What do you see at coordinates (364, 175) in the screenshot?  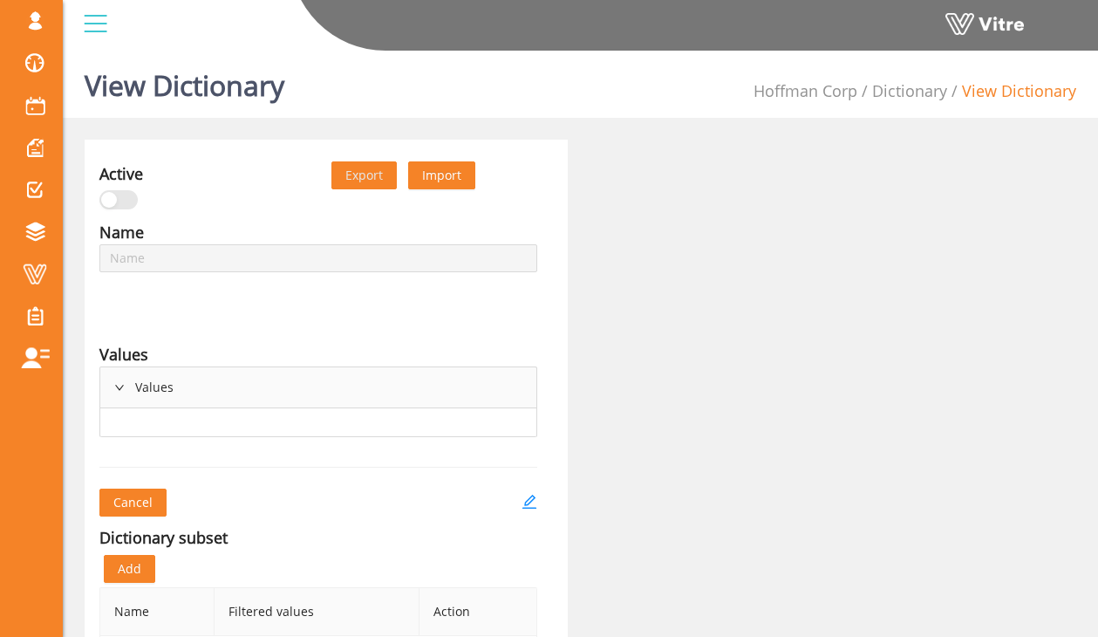 I see `button: Export` at bounding box center [364, 175].